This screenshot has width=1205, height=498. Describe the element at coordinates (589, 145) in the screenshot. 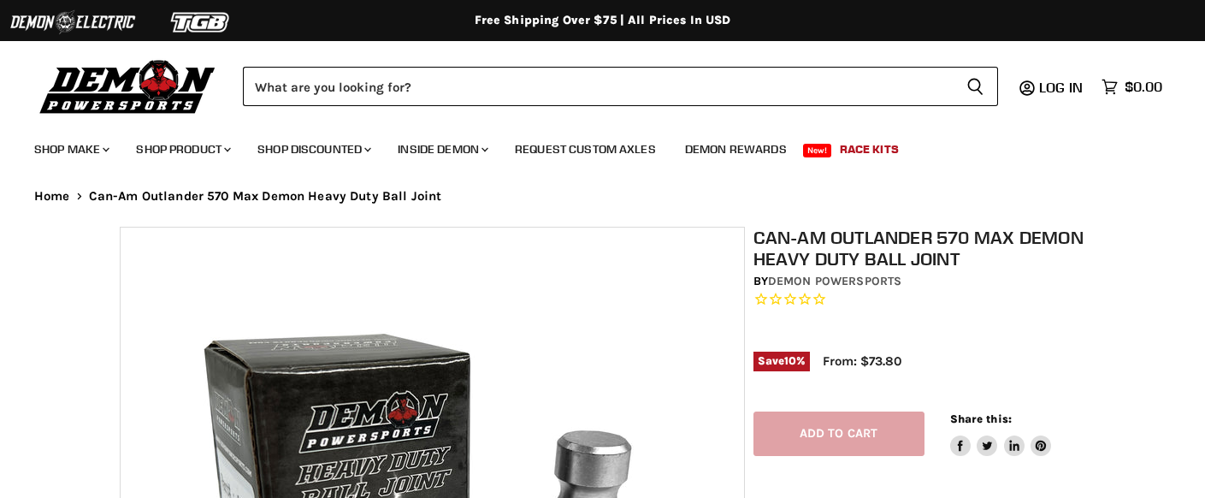

I see `ul: Main menu` at that location.